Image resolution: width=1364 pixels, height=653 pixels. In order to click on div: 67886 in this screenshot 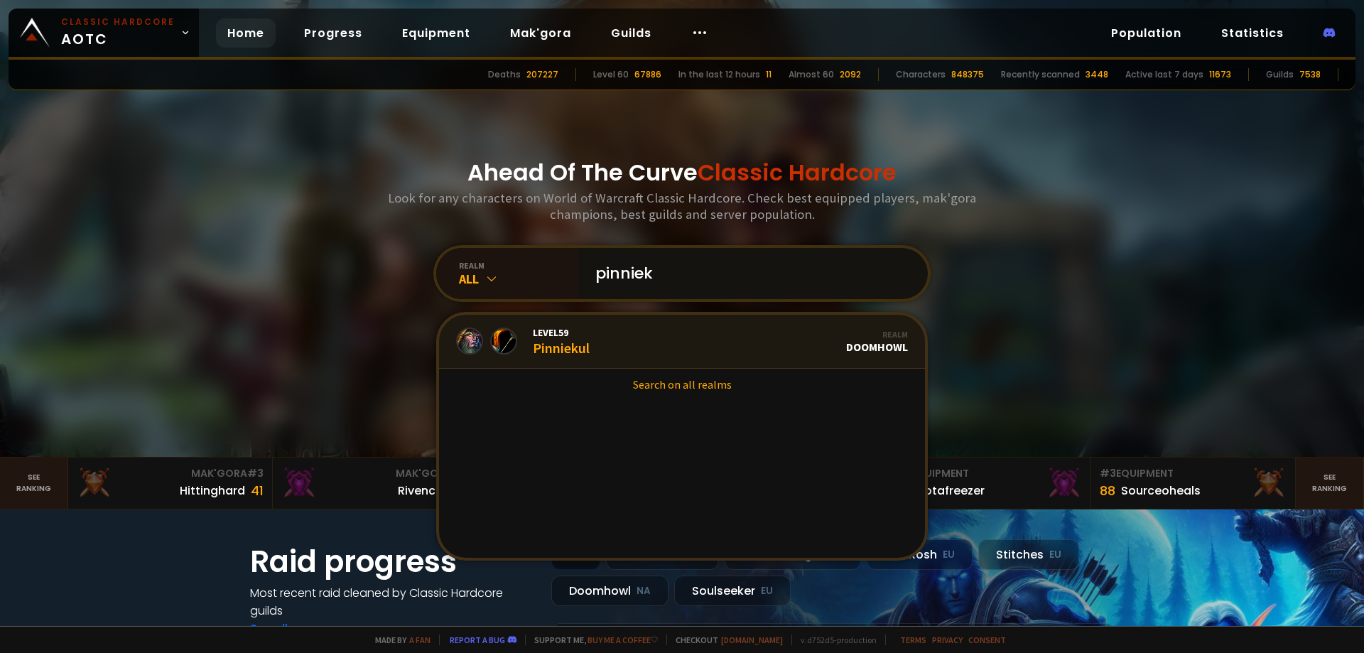, I will do `click(648, 75)`.